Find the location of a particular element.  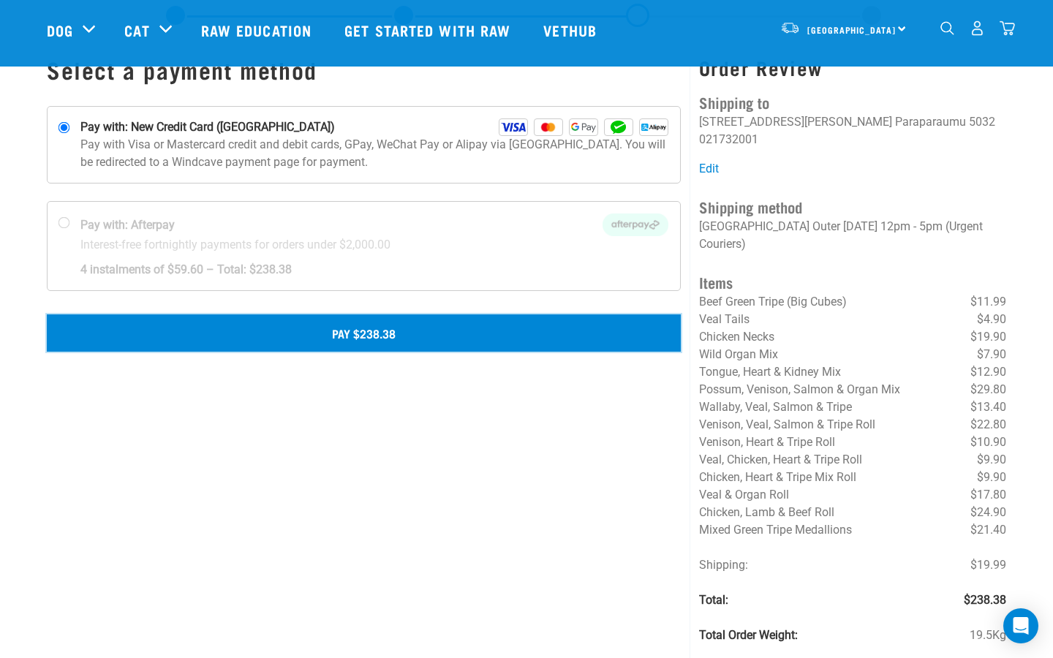

h3: Order Review is located at coordinates (853, 67).